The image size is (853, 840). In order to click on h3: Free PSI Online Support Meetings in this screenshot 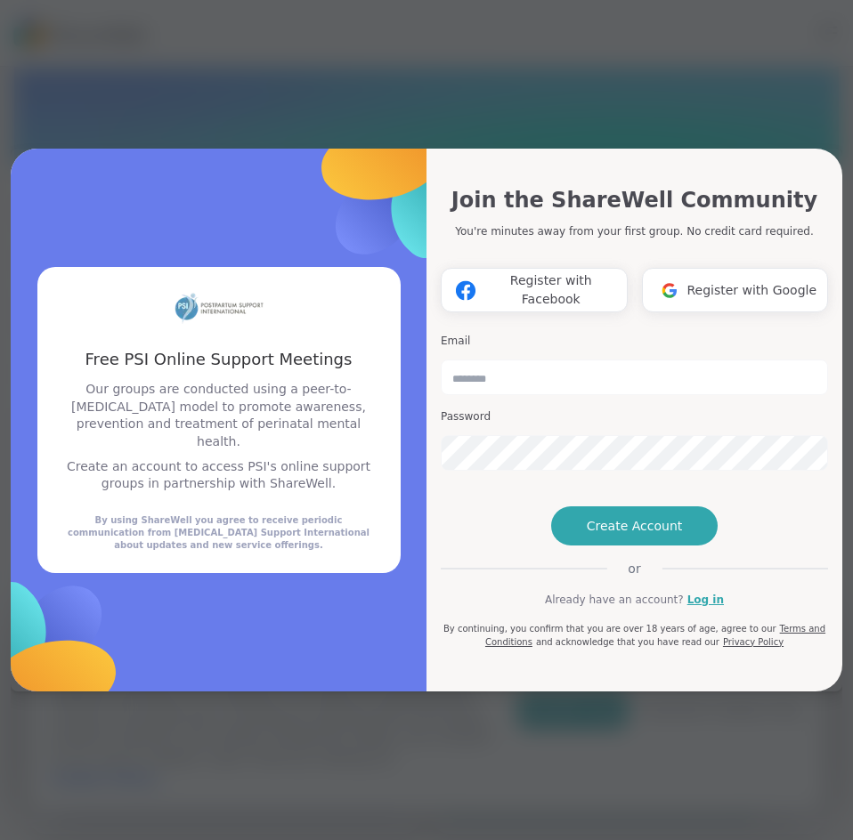, I will do `click(219, 359)`.